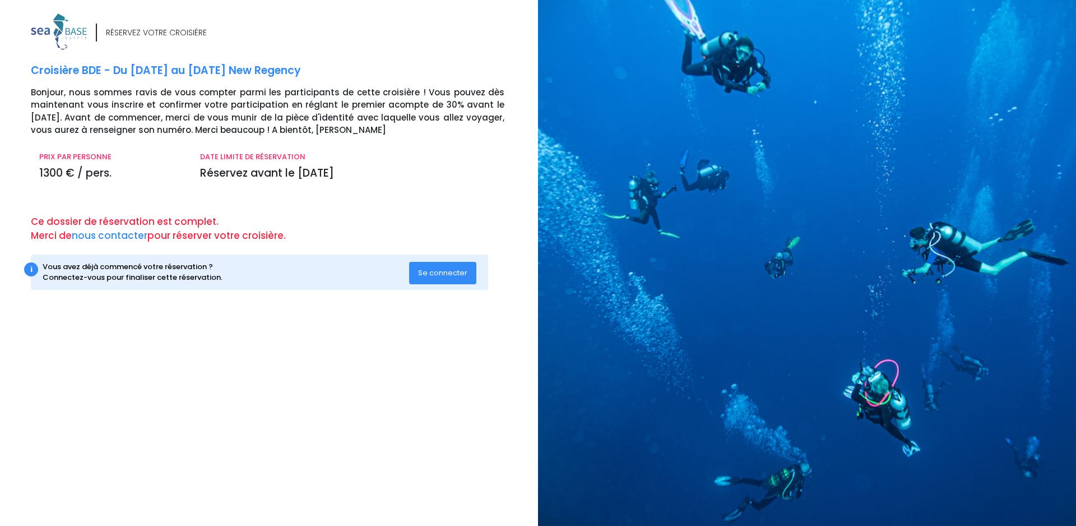 The height and width of the screenshot is (526, 1076). I want to click on p: PRIX PAR PERSONNE, so click(111, 157).